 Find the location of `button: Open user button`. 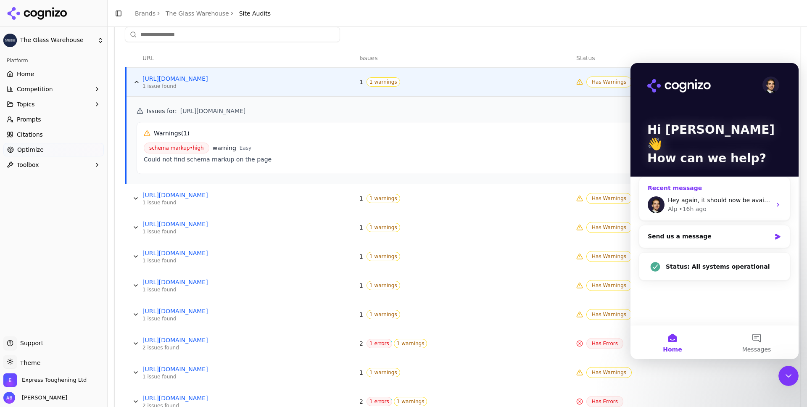

button: Open user button is located at coordinates (35, 397).